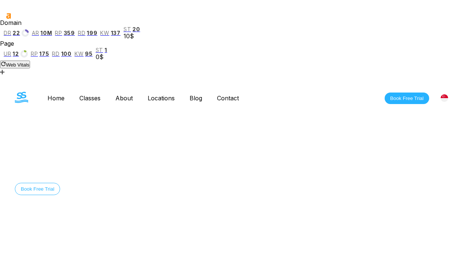 The image size is (467, 259). I want to click on a: st1, so click(101, 50).